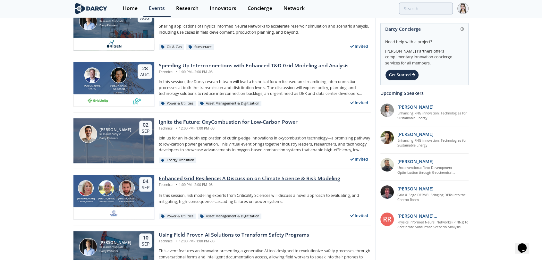 The height and width of the screenshot is (260, 542). Describe the element at coordinates (187, 8) in the screenshot. I see `div: Research` at that location.